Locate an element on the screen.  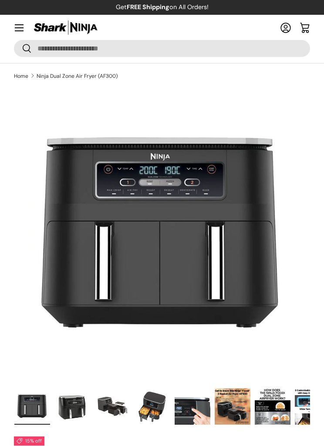
img: Shark Ninja Philippines is located at coordinates (66, 27).